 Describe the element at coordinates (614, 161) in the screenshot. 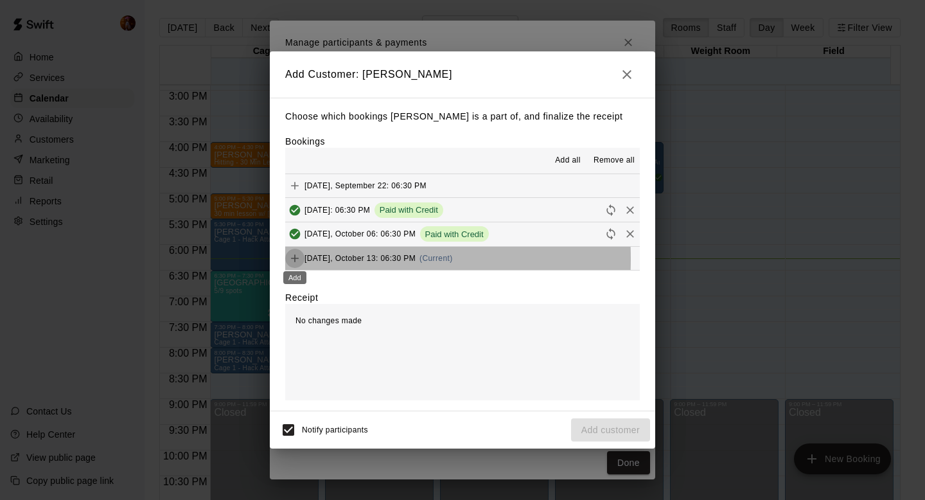

I see `button: Remove all` at that location.